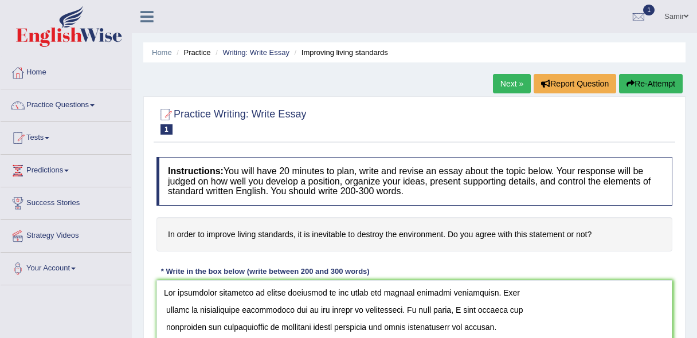 This screenshot has width=697, height=338. Describe the element at coordinates (66, 104) in the screenshot. I see `a: Practice Questions` at that location.